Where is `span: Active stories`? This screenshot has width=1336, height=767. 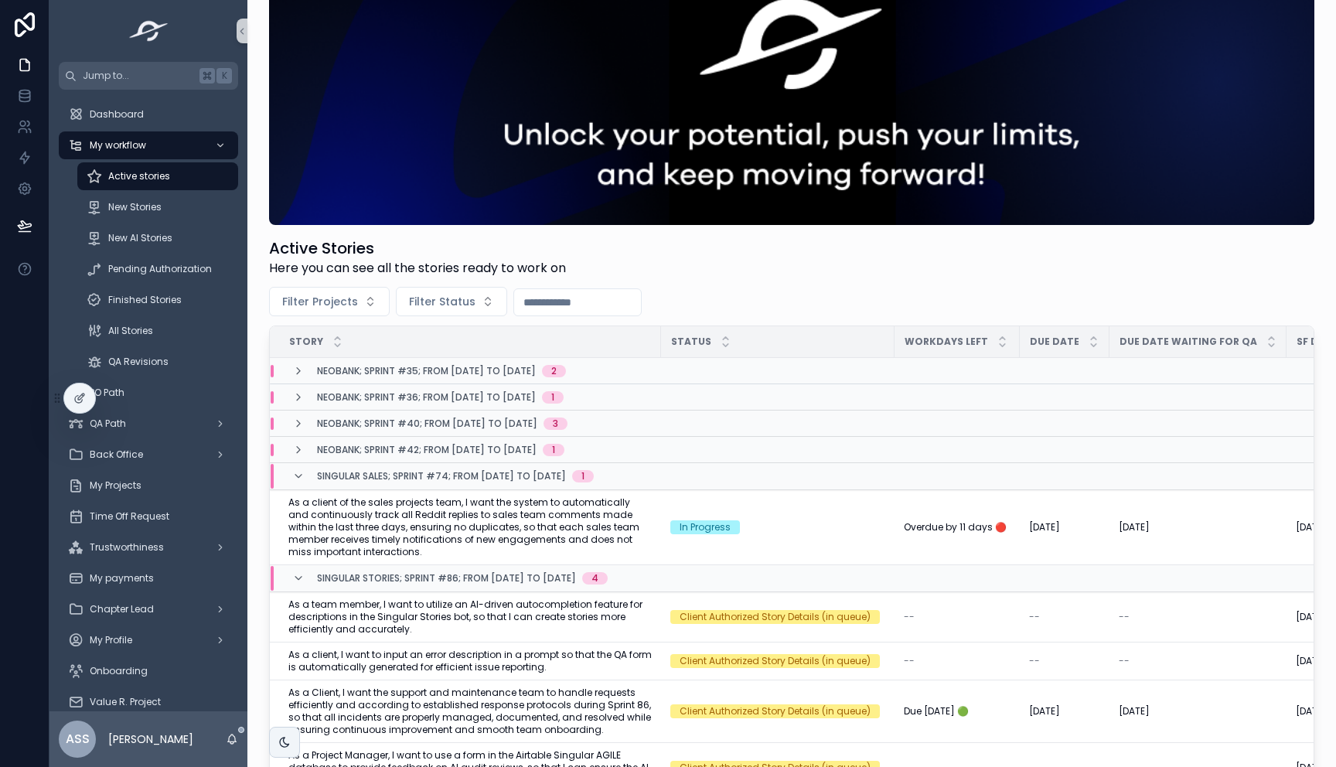
span: Active stories is located at coordinates (139, 176).